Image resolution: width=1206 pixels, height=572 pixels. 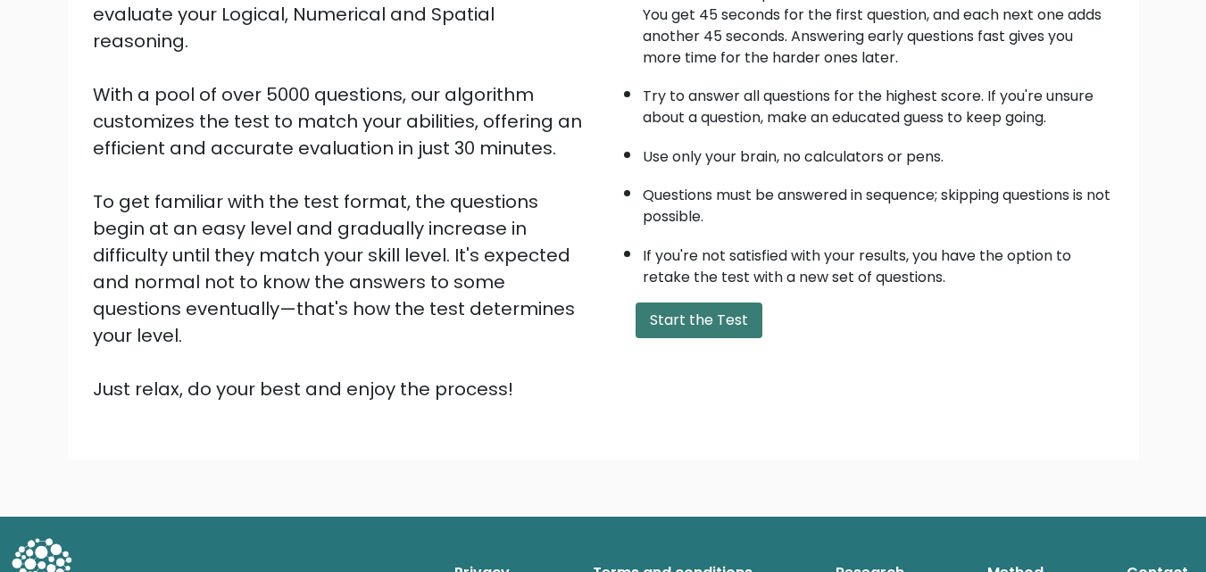 What do you see at coordinates (878, 262) in the screenshot?
I see `li: If you're not satisfied with your results, you have the option to retake the test with a new set ...` at bounding box center [878, 262].